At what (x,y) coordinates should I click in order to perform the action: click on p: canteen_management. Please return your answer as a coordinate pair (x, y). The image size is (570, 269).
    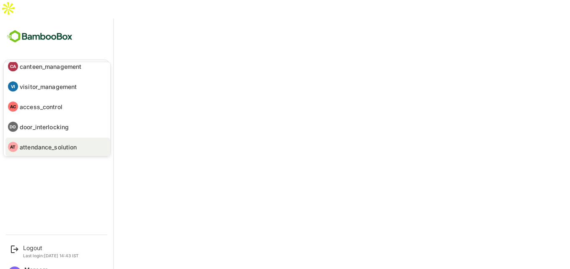
    Looking at the image, I should click on (50, 66).